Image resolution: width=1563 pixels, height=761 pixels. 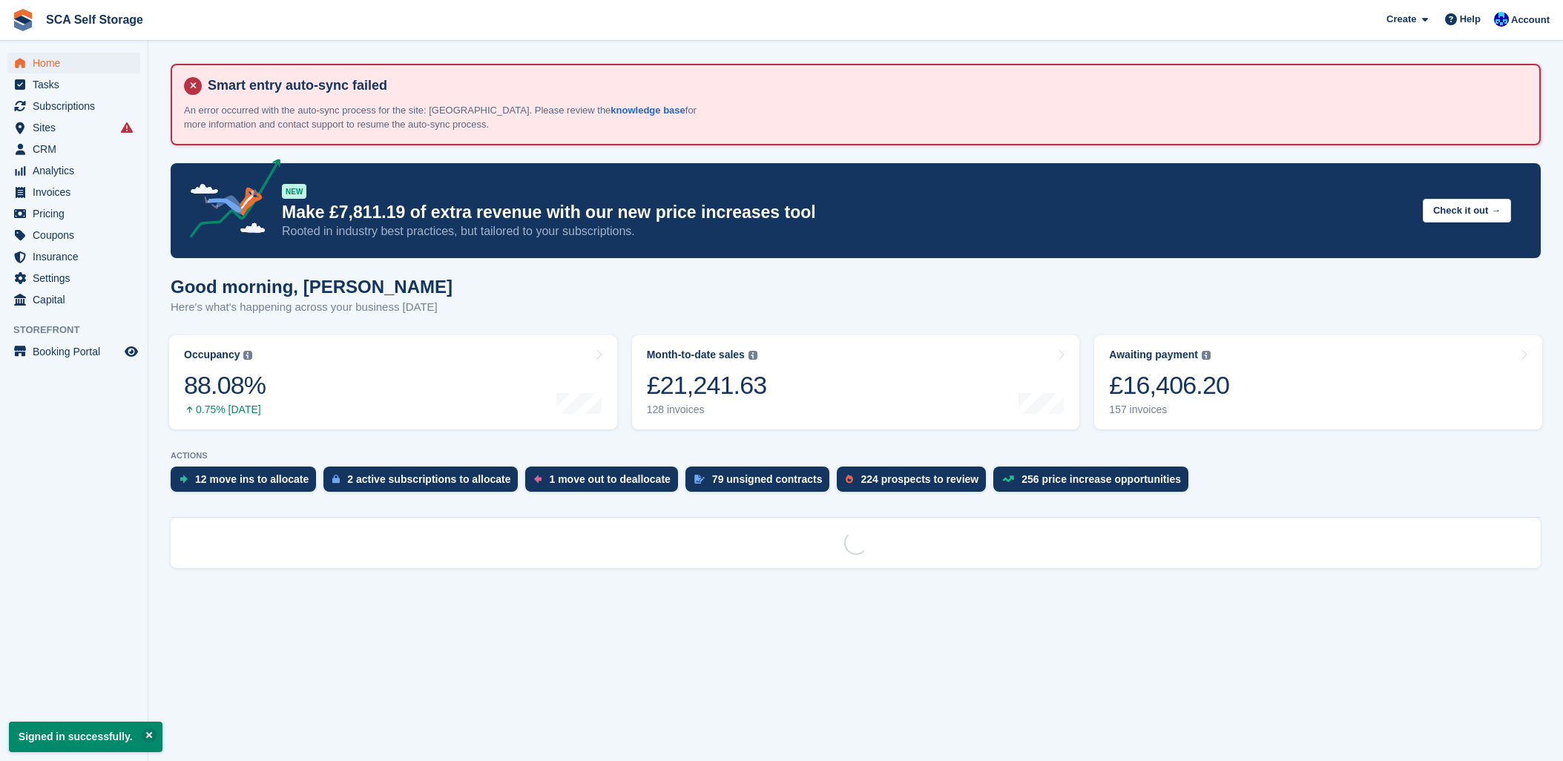 What do you see at coordinates (1094, 483) in the screenshot?
I see `a: 256 price increase opportunities` at bounding box center [1094, 483].